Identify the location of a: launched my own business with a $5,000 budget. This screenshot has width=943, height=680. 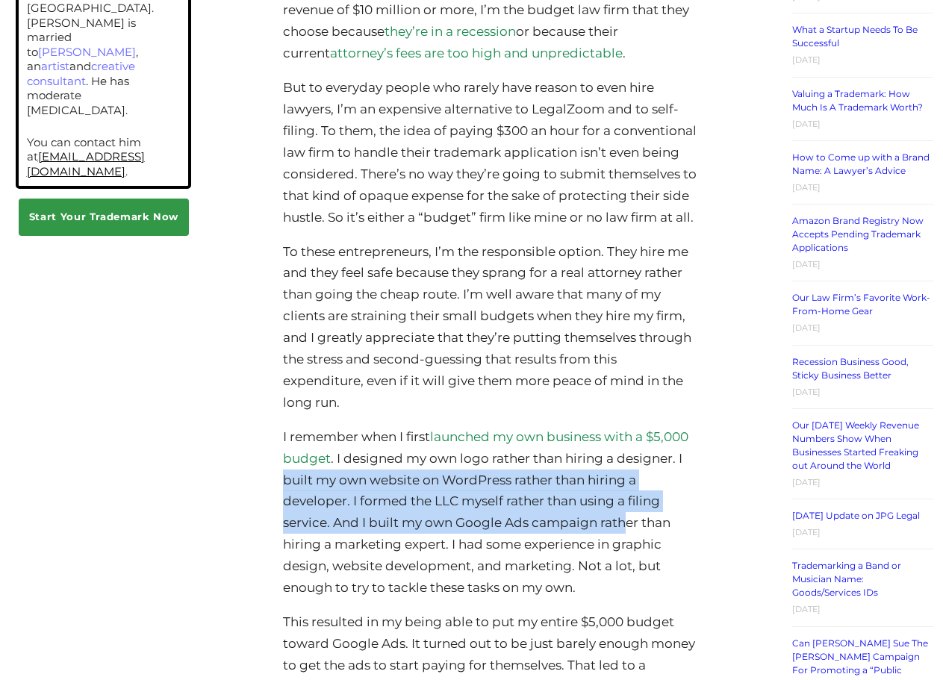
(485, 447).